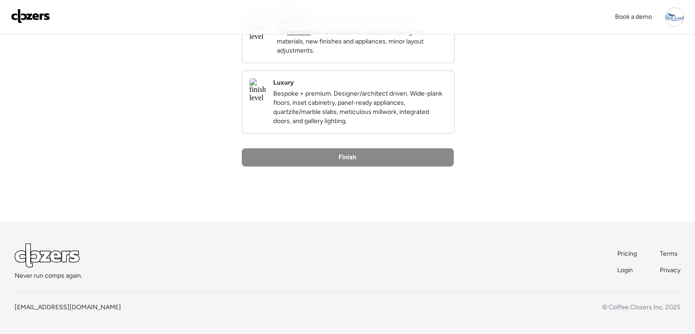  What do you see at coordinates (634, 16) in the screenshot?
I see `span: Book a demo` at bounding box center [634, 16].